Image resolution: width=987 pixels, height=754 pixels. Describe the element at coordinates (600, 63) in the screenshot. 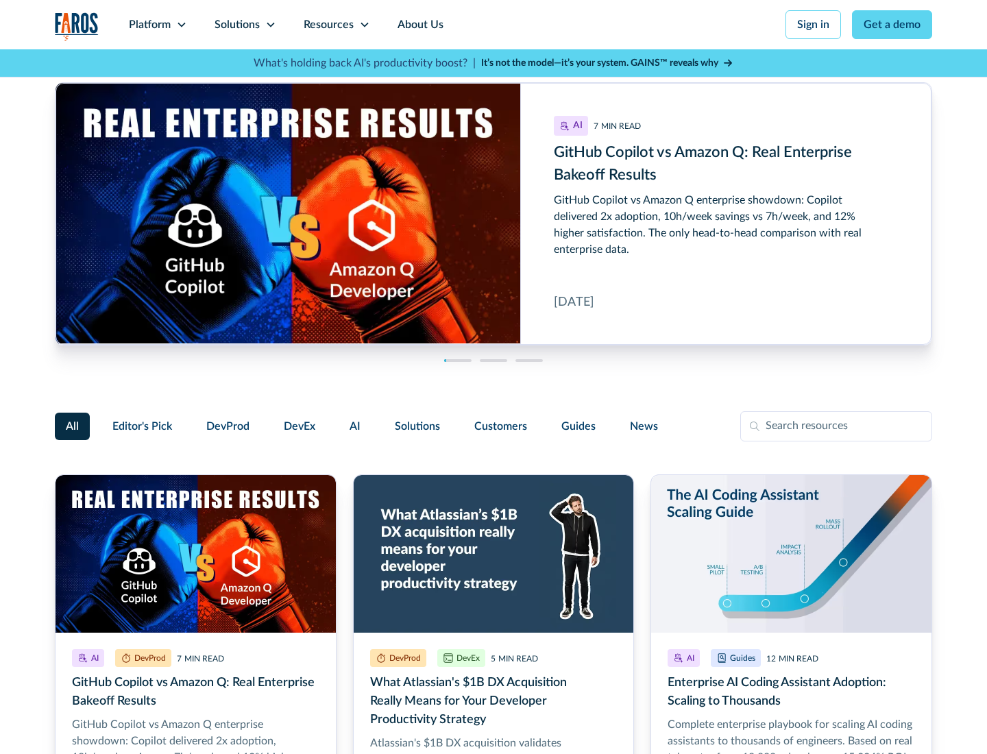

I see `strong: It’s not the model—it’s your system. GAINS™ reveals why` at that location.